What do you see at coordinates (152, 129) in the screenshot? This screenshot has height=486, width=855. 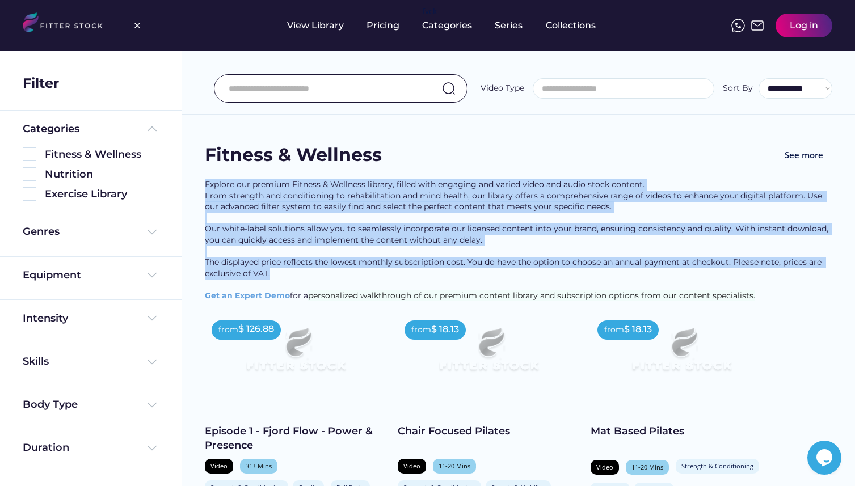 I see `img: Frame%20%285%29.svg` at bounding box center [152, 129].